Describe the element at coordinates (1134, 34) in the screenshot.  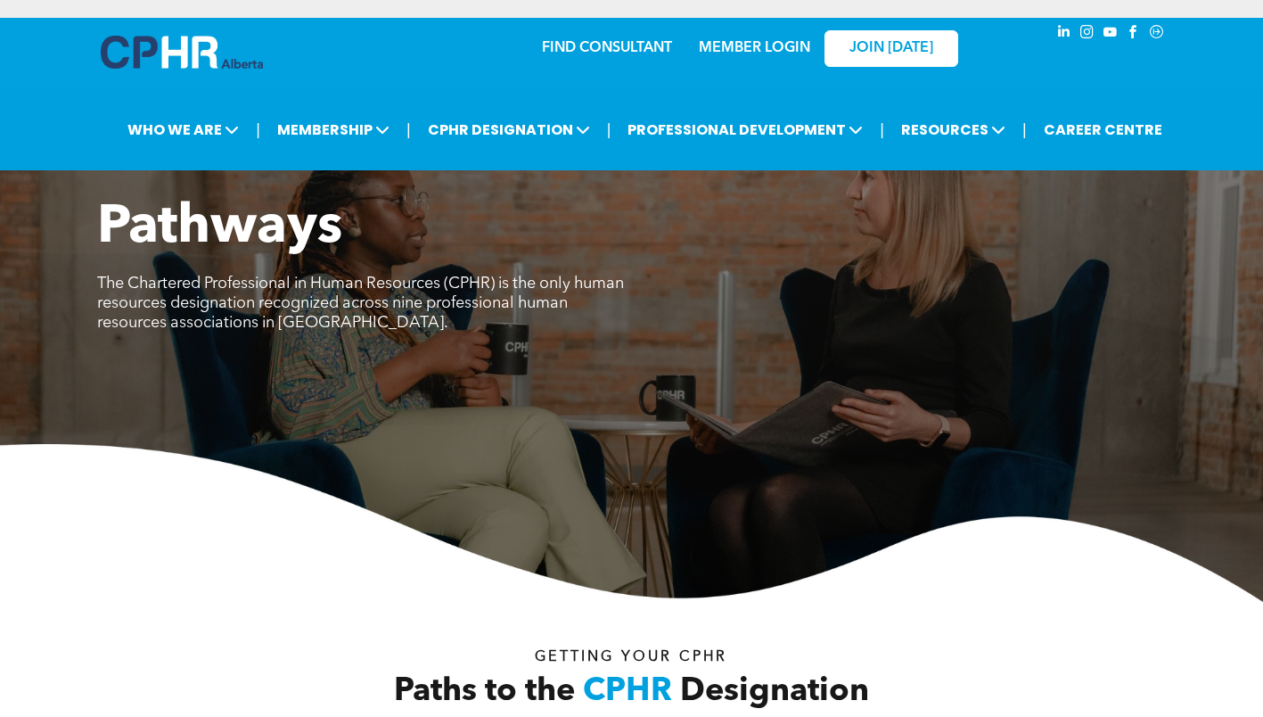
I see `a: facebook` at that location.